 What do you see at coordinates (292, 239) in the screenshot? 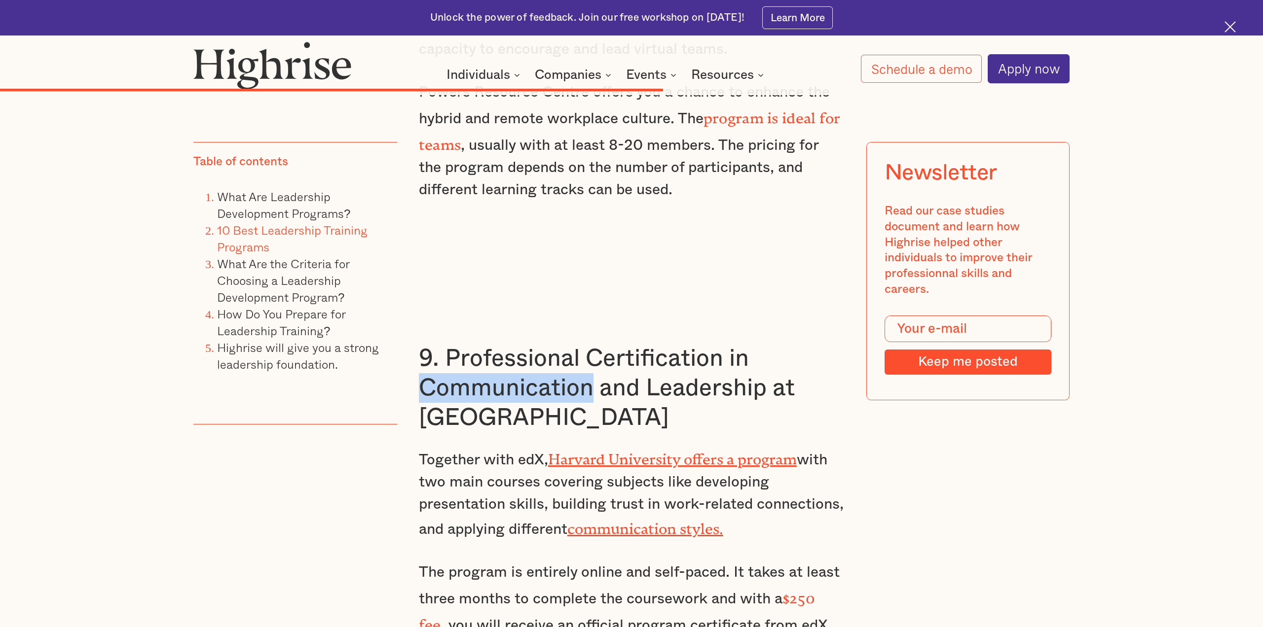
I see `a: 10 Best Leadership Training Programs` at bounding box center [292, 239].